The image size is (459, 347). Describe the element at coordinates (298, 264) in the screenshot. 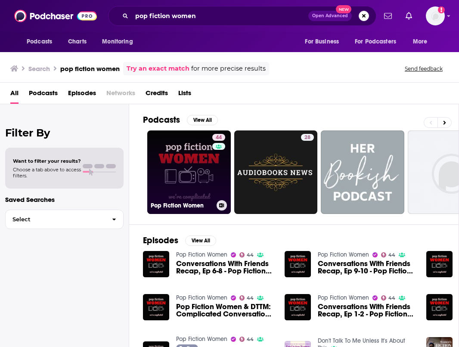

I see `img: Conversations With Friends Recap, Ep 9-10 - Pop Fiction Women` at that location.